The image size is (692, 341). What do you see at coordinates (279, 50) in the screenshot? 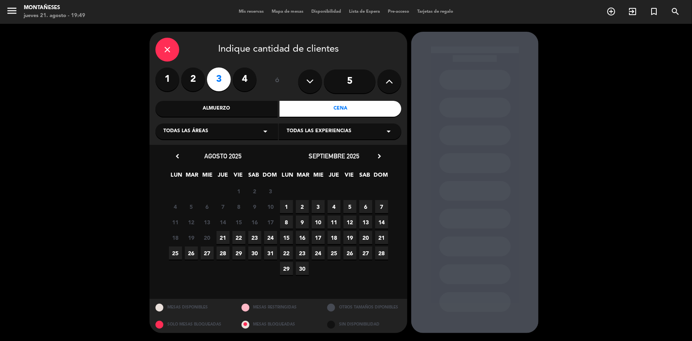
I see `div: Indique cantidad de clientes` at bounding box center [279, 50].